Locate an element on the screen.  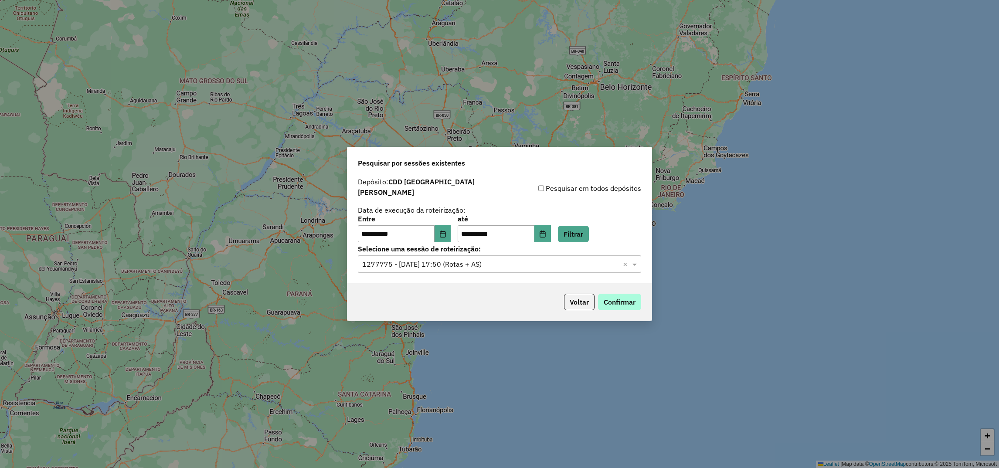
button: Confirmar is located at coordinates (619, 302).